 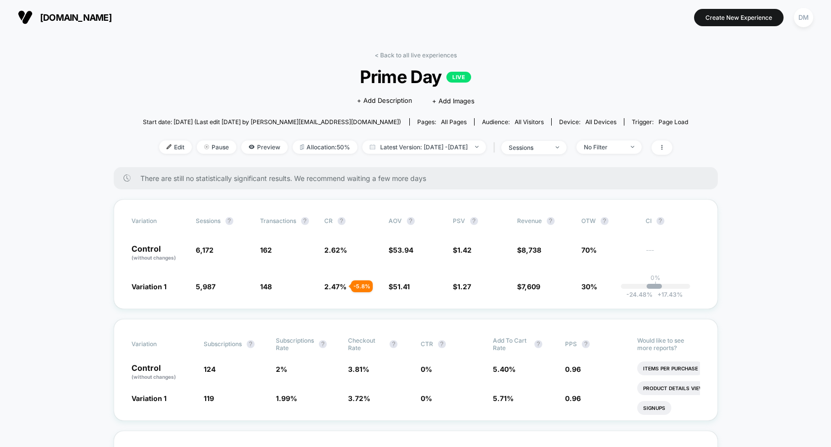 I want to click on span: PSV, so click(x=459, y=220).